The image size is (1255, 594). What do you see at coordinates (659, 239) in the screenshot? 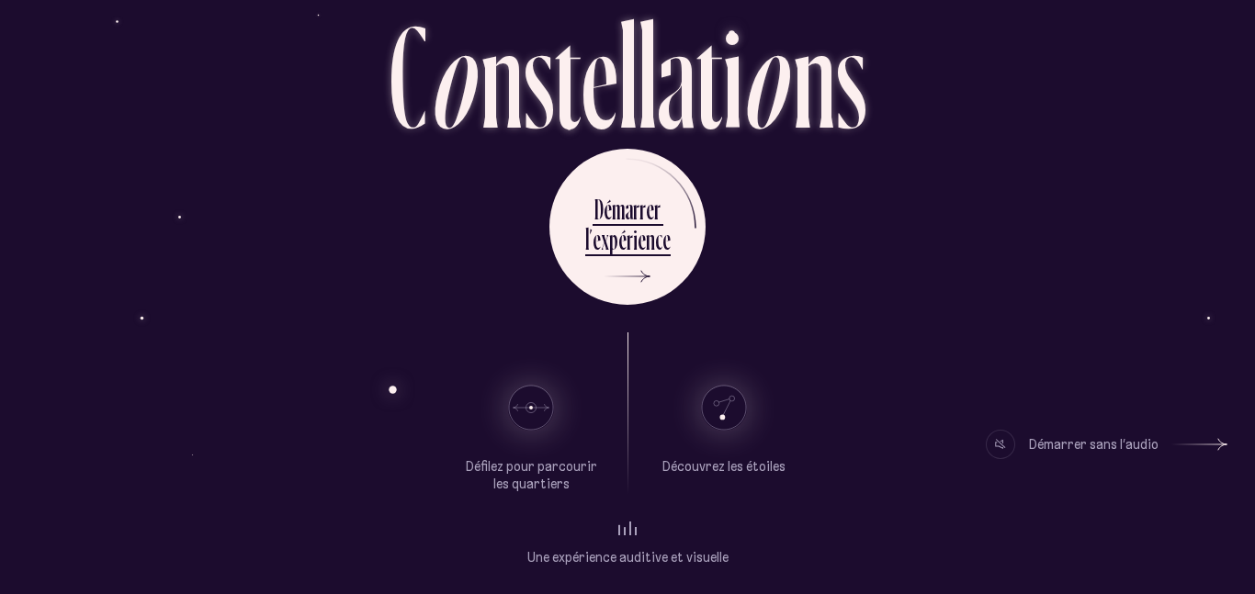
I see `div: c` at bounding box center [659, 239].